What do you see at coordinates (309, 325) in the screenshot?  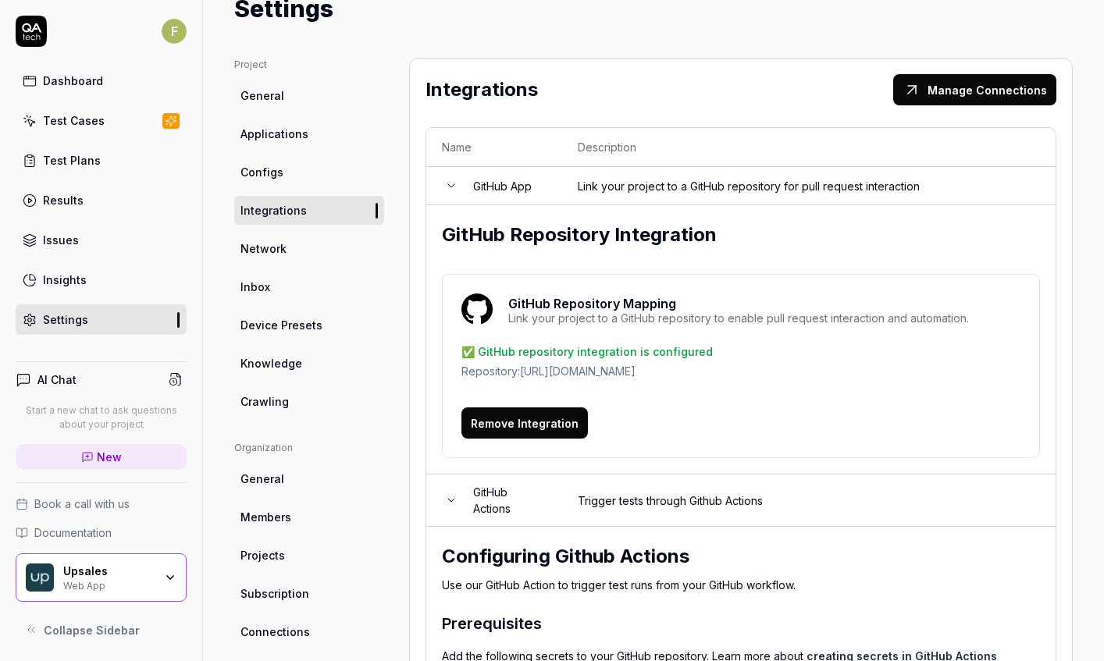 I see `a: Device Presets` at bounding box center [309, 325].